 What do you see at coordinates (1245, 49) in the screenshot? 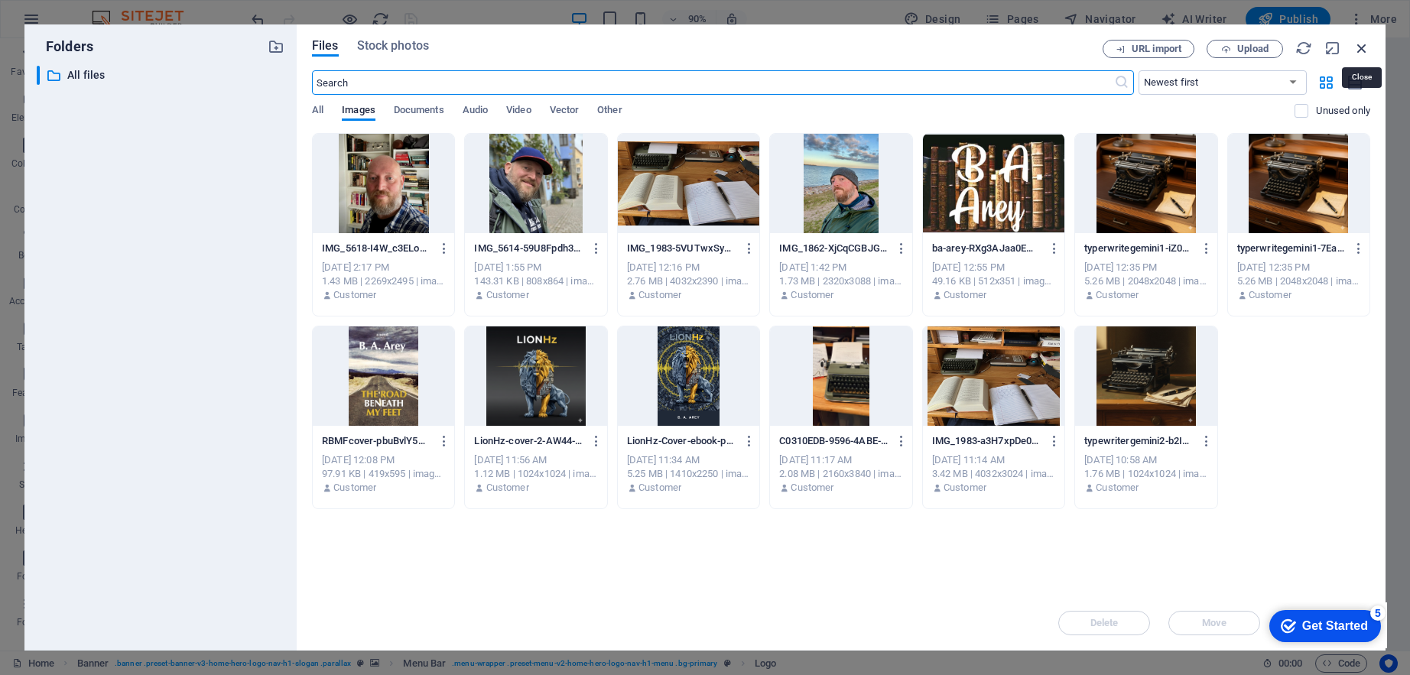
I see `button: Upload` at bounding box center [1245, 49].